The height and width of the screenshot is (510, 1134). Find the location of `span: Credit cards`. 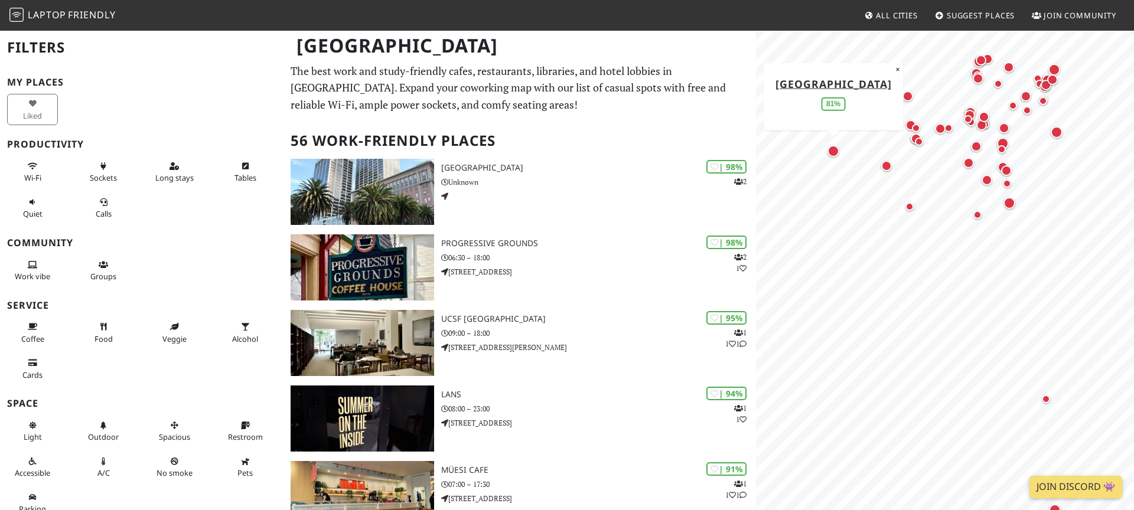

span: Credit cards is located at coordinates (32, 375).